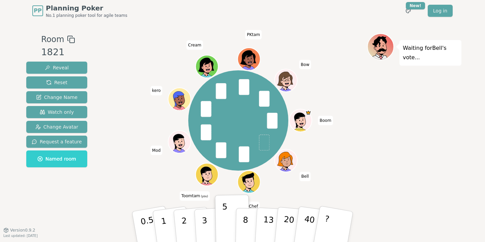  I want to click on div: New!, so click(415, 6).